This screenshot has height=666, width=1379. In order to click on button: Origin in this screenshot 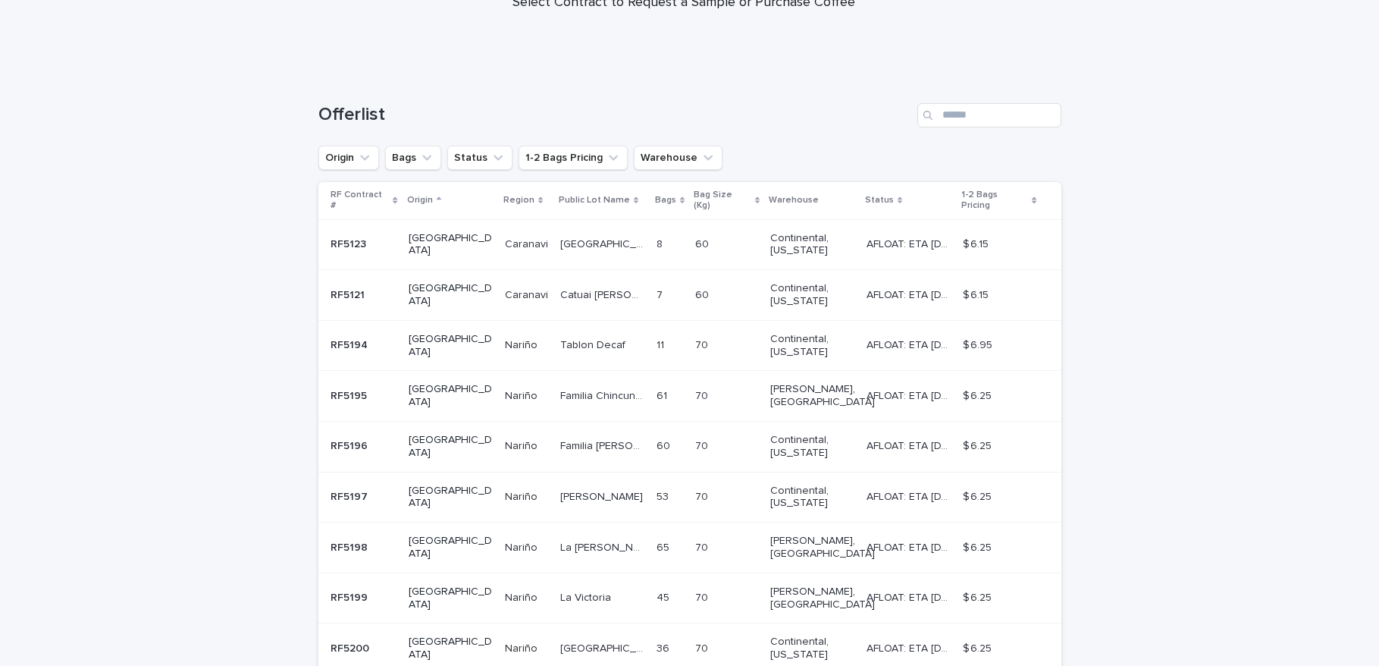, I will do `click(349, 158)`.